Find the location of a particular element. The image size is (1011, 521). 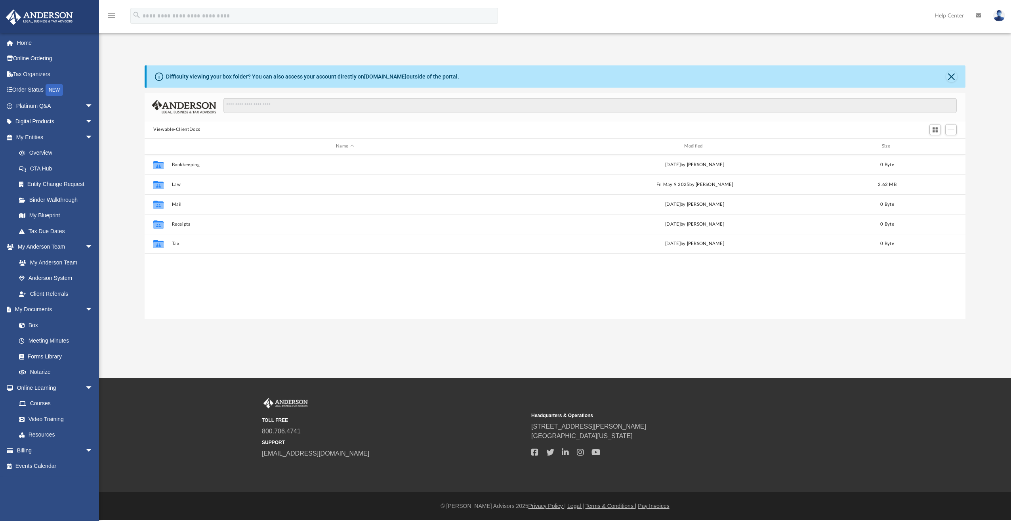

a: Tax Due Dates is located at coordinates (58, 231).